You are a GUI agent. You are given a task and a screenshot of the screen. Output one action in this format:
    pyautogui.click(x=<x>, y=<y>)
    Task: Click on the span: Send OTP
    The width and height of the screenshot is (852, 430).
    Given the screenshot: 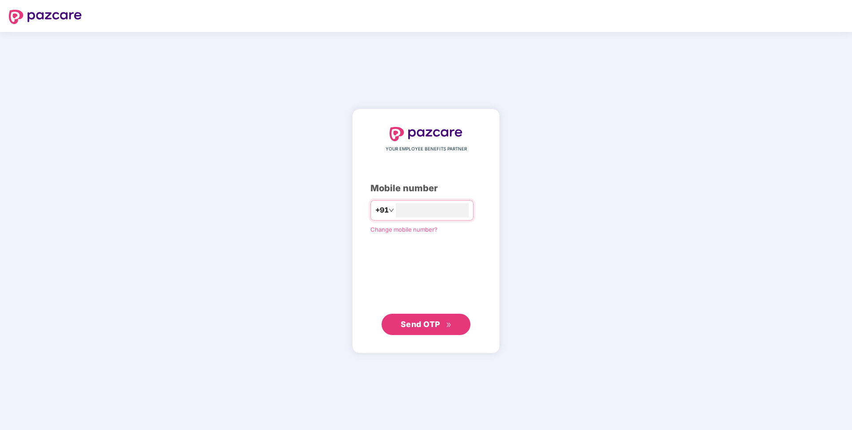 What is the action you would take?
    pyautogui.click(x=420, y=324)
    